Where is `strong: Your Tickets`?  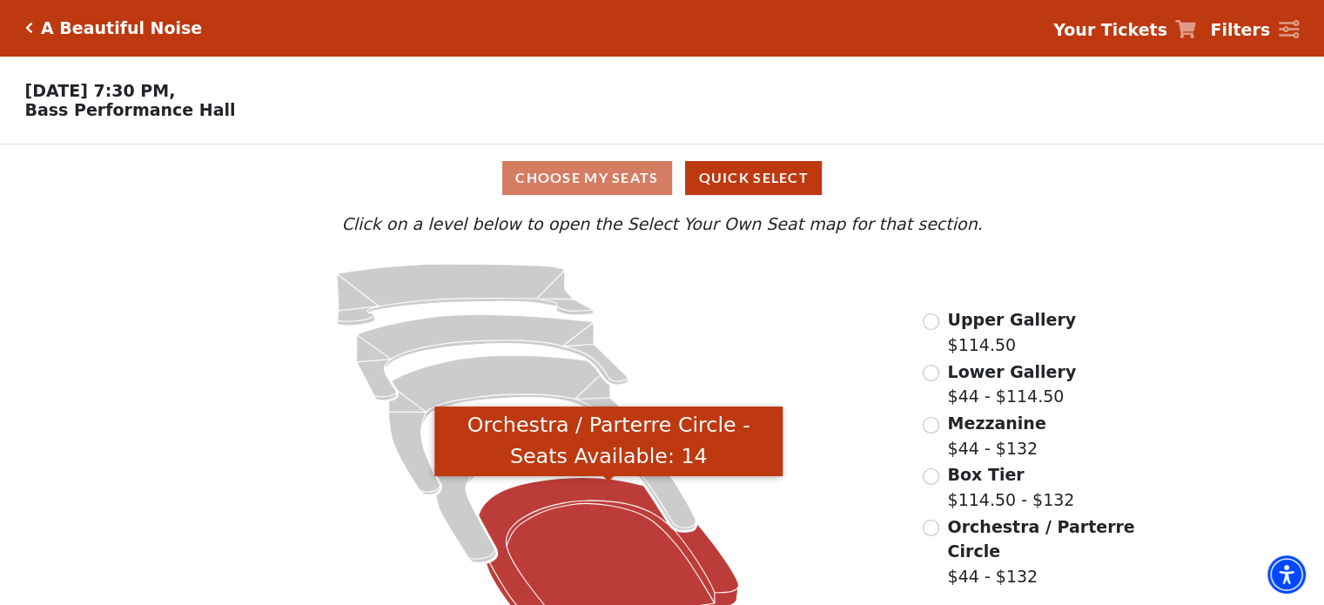 strong: Your Tickets is located at coordinates (1110, 30).